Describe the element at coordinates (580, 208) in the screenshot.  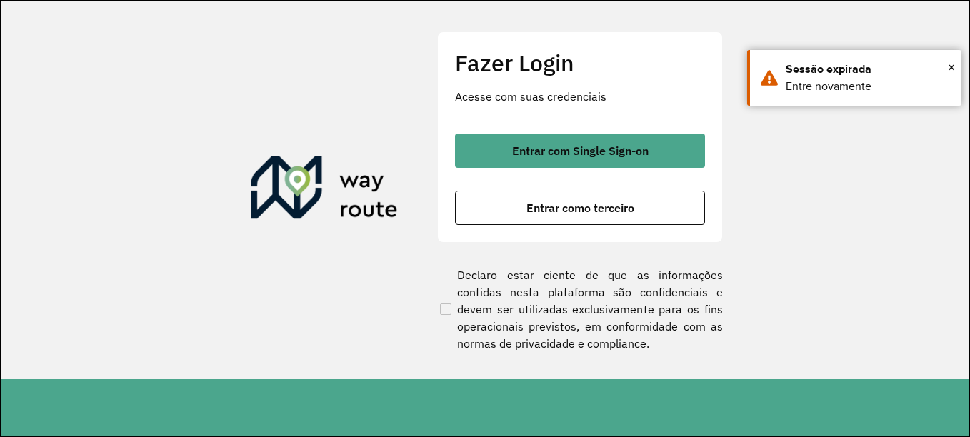
I see `span: Entrar como terceiro` at that location.